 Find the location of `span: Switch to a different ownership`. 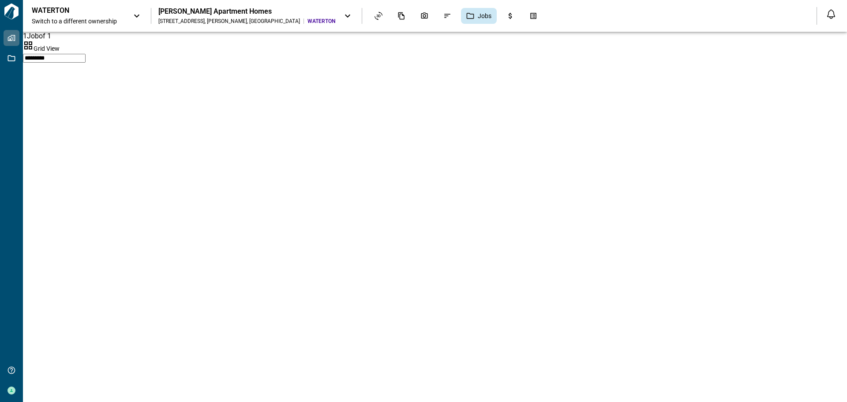

span: Switch to a different ownership is located at coordinates (78, 21).